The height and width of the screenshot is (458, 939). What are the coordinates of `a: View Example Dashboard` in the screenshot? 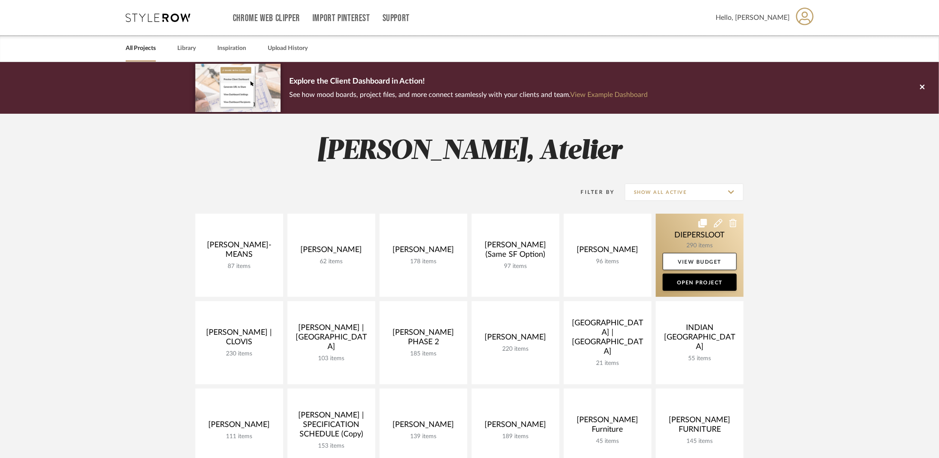 It's located at (609, 95).